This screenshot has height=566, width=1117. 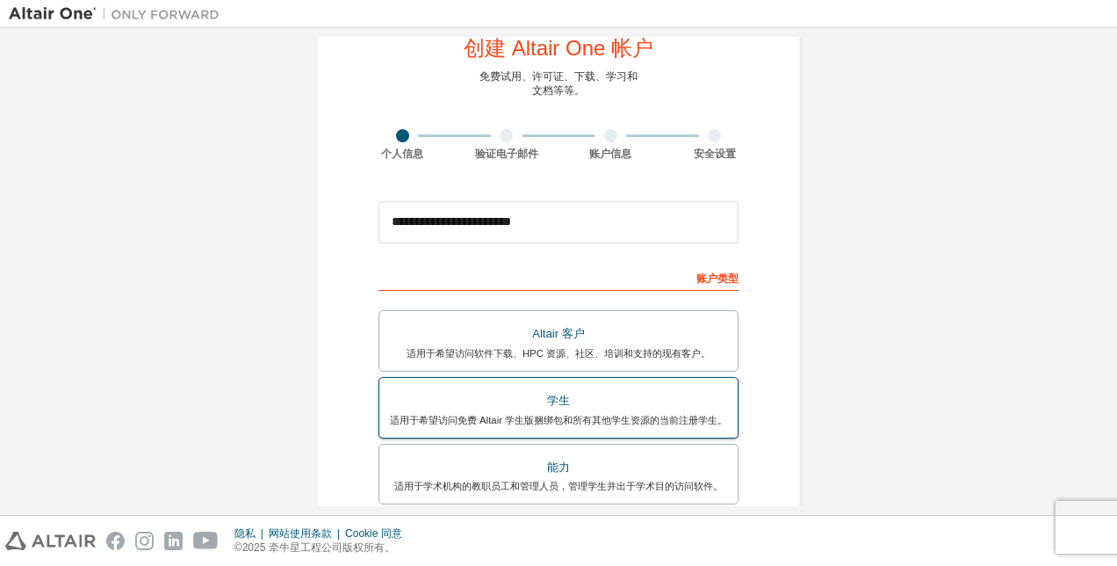 What do you see at coordinates (144, 540) in the screenshot?
I see `img: instagram.svg` at bounding box center [144, 540].